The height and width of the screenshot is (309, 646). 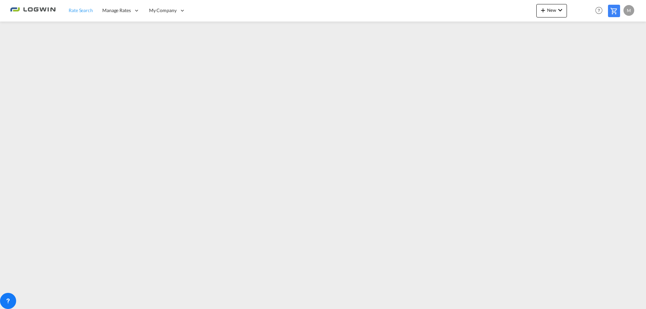 I want to click on div: M, so click(x=629, y=10).